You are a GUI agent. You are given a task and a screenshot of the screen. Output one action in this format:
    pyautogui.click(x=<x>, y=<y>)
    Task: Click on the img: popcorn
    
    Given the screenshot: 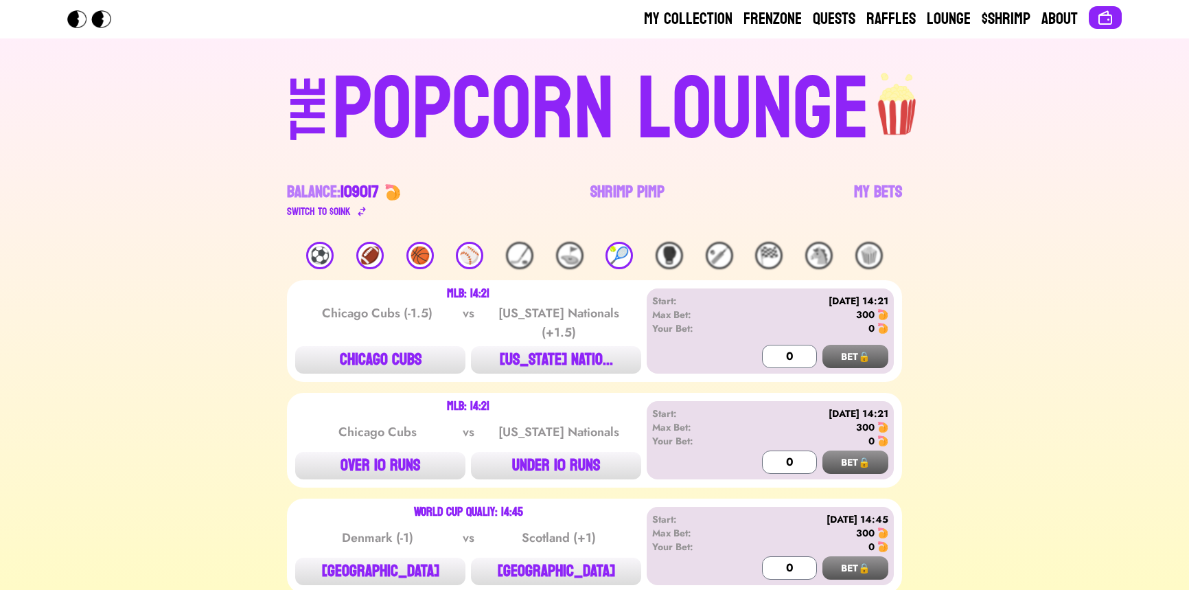 What is the action you would take?
    pyautogui.click(x=898, y=99)
    